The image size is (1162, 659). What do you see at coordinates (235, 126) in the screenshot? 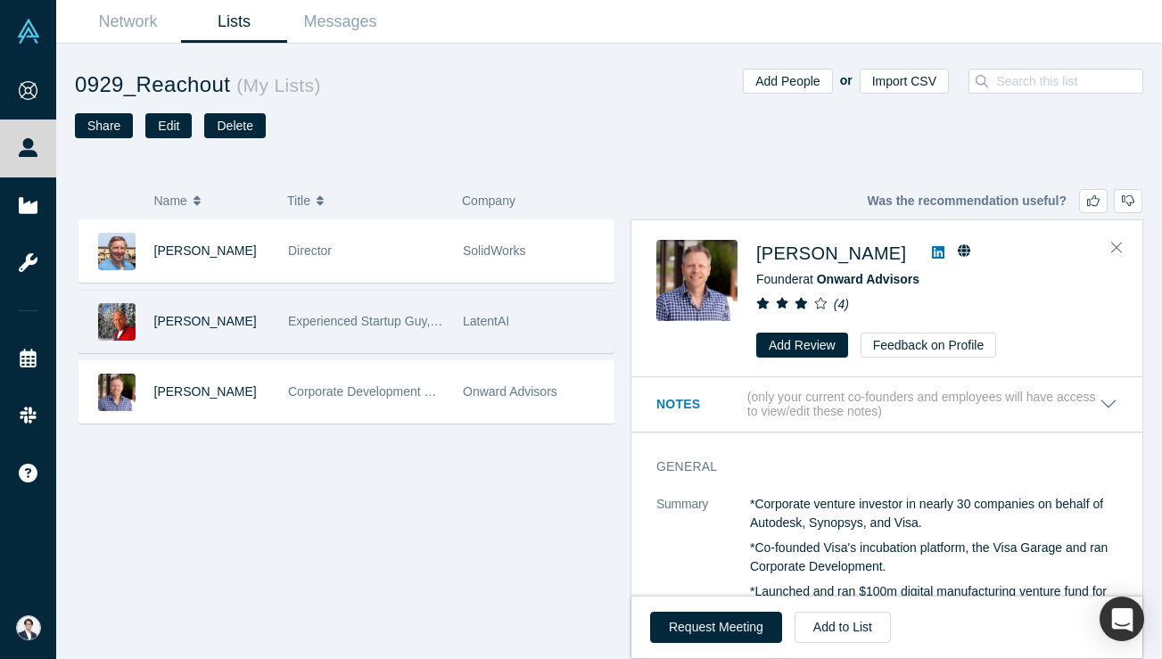
I see `button: Delete` at bounding box center [235, 126].